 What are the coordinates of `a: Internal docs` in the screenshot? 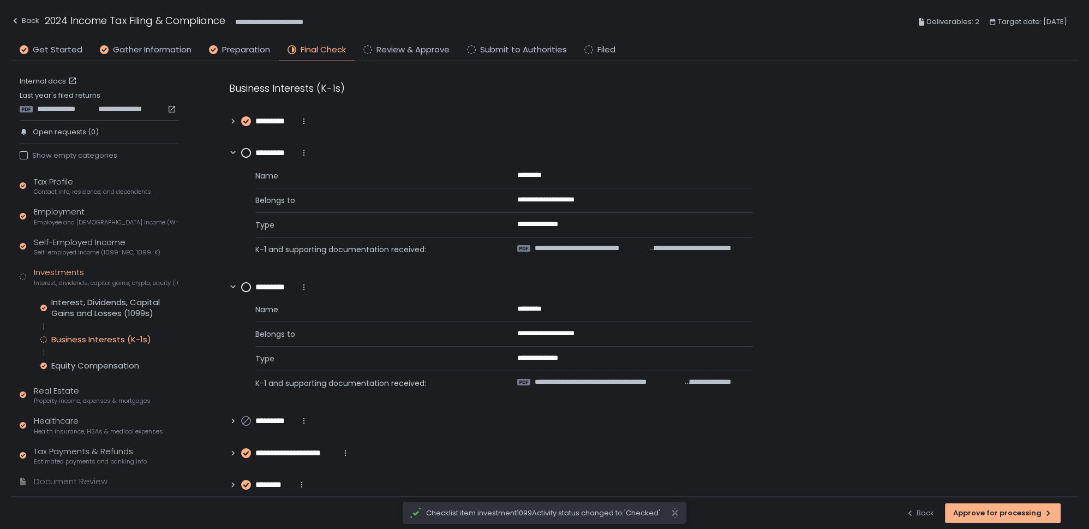 It's located at (49, 81).